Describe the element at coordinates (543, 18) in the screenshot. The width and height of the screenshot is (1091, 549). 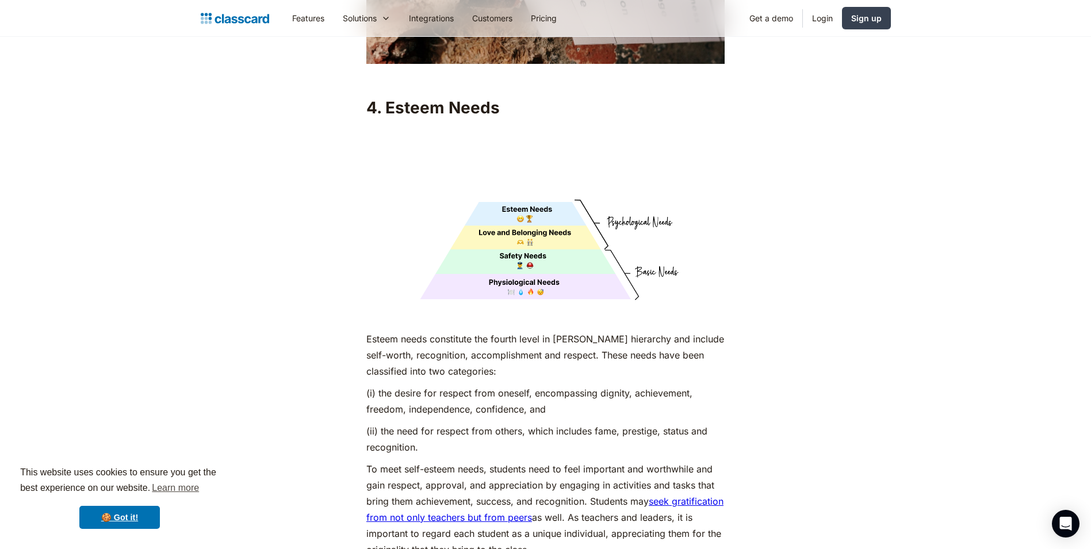
I see `a: Pricing` at that location.